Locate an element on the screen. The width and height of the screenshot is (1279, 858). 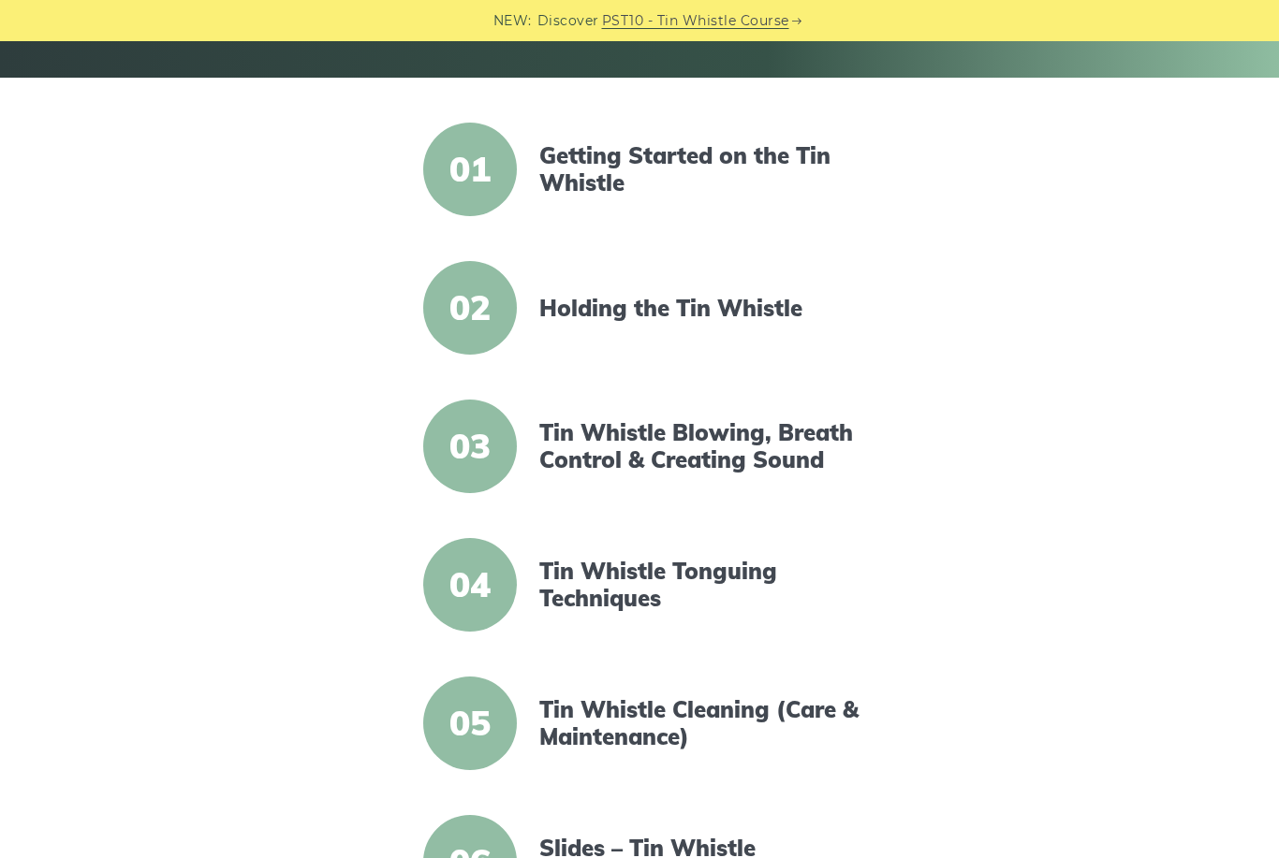
span: 04 is located at coordinates (470, 585).